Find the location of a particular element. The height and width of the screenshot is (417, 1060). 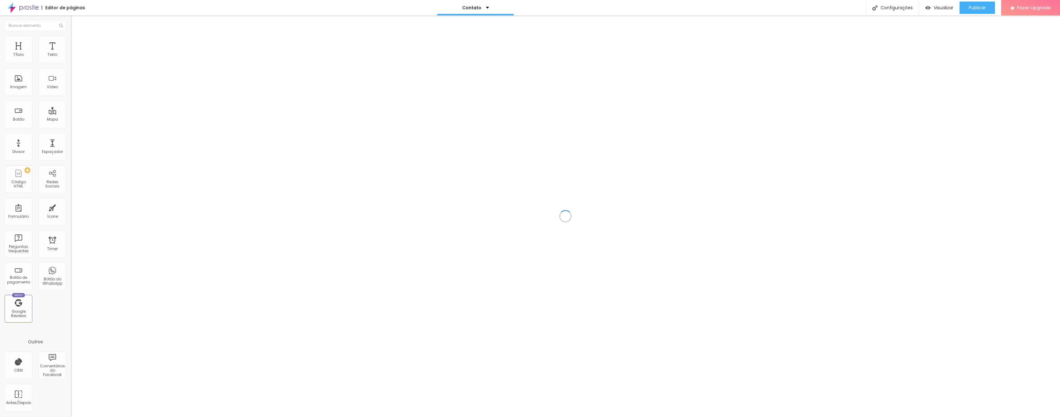

p: Contato is located at coordinates (472, 8).